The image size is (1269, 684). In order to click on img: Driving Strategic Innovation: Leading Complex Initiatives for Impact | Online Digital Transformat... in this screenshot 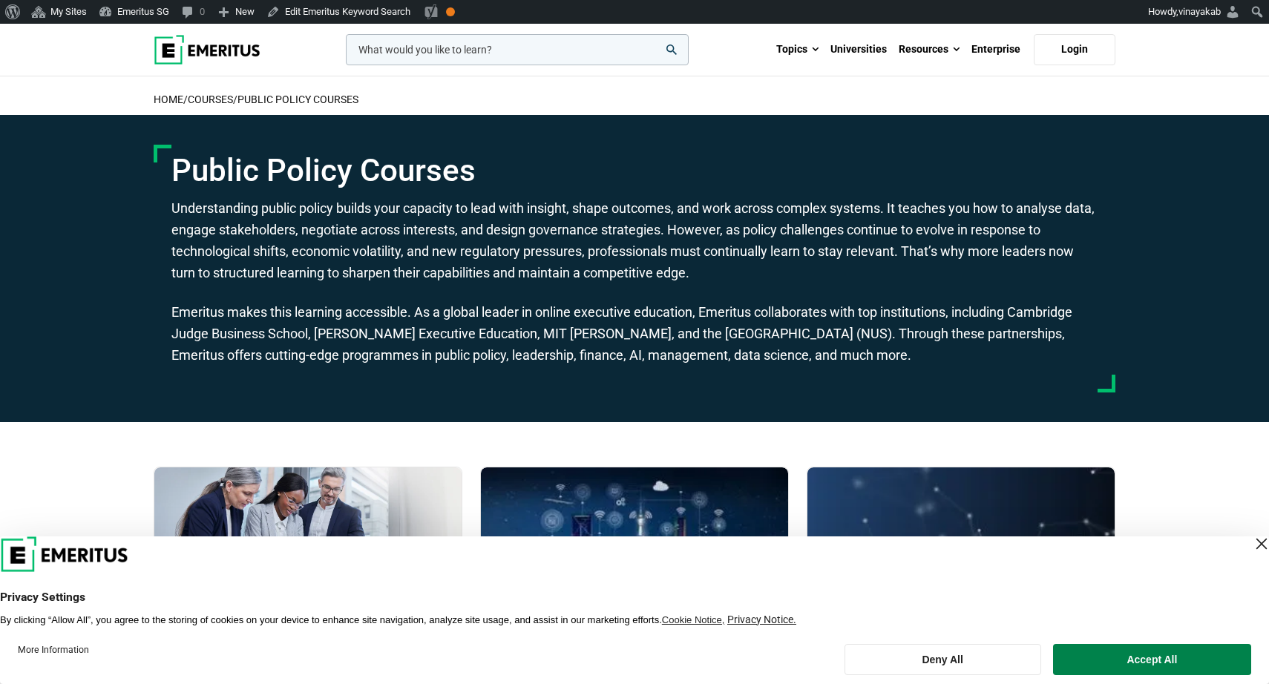, I will do `click(308, 542)`.